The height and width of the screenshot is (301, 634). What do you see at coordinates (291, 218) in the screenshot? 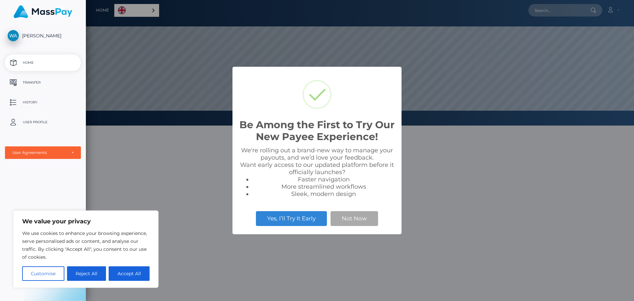
I see `button: Yes, I’ll Try It Early` at bounding box center [291, 218].